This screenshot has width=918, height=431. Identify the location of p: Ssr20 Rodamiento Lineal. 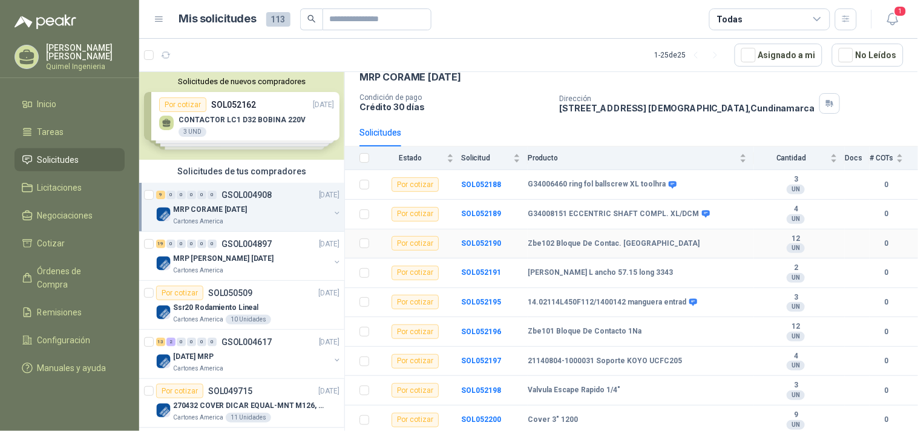
(215, 307).